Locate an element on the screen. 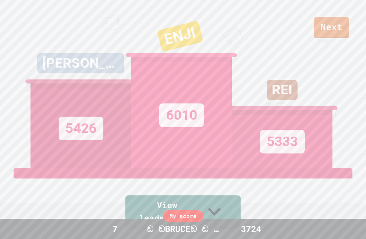  div: My score is located at coordinates (183, 216).